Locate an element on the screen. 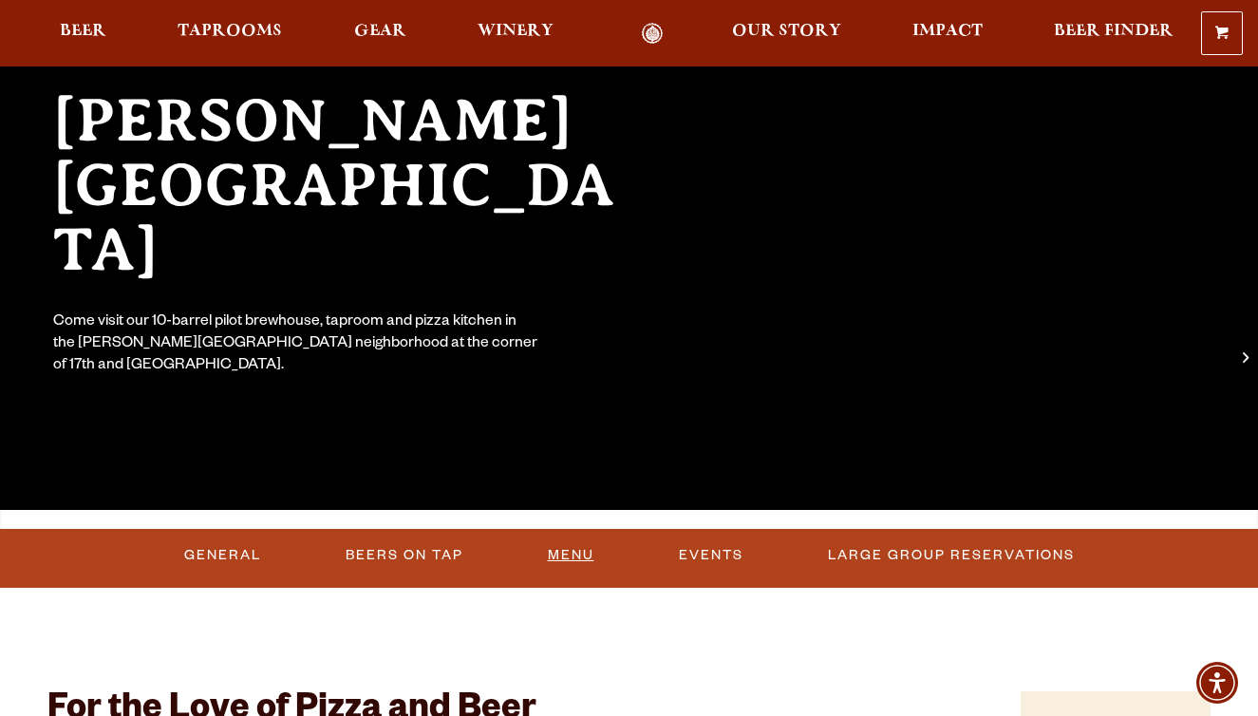 The width and height of the screenshot is (1258, 716). a: Events is located at coordinates (711, 555).